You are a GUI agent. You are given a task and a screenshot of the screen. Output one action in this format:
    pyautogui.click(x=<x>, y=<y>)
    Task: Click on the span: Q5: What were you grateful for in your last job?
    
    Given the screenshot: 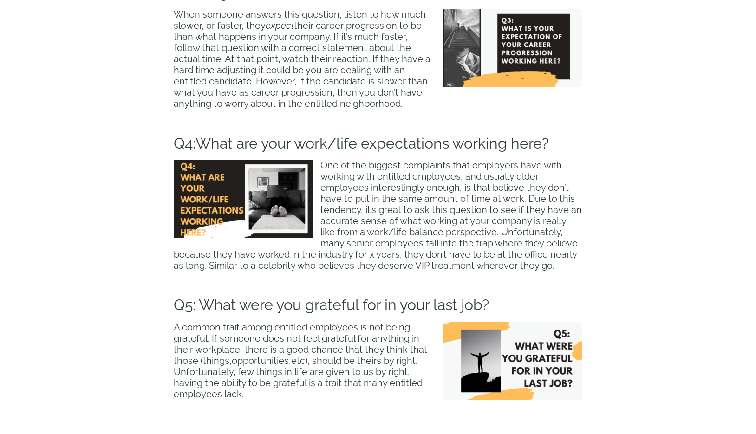 What is the action you would take?
    pyautogui.click(x=331, y=304)
    